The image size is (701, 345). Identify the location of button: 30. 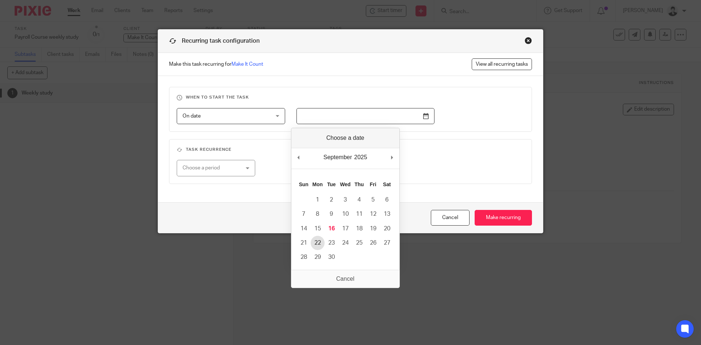
(332, 257).